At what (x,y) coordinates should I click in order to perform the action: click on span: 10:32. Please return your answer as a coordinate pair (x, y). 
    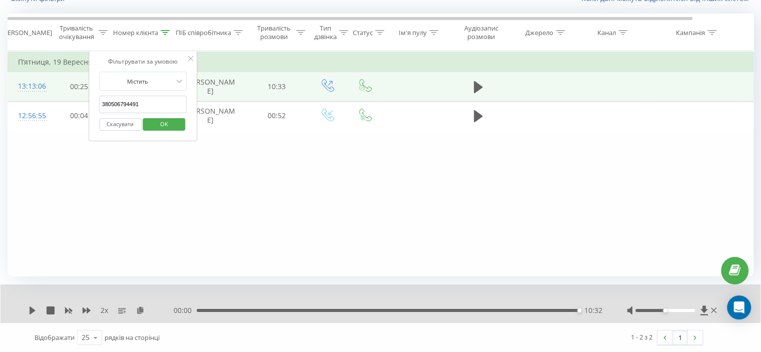
    Looking at the image, I should click on (593, 310).